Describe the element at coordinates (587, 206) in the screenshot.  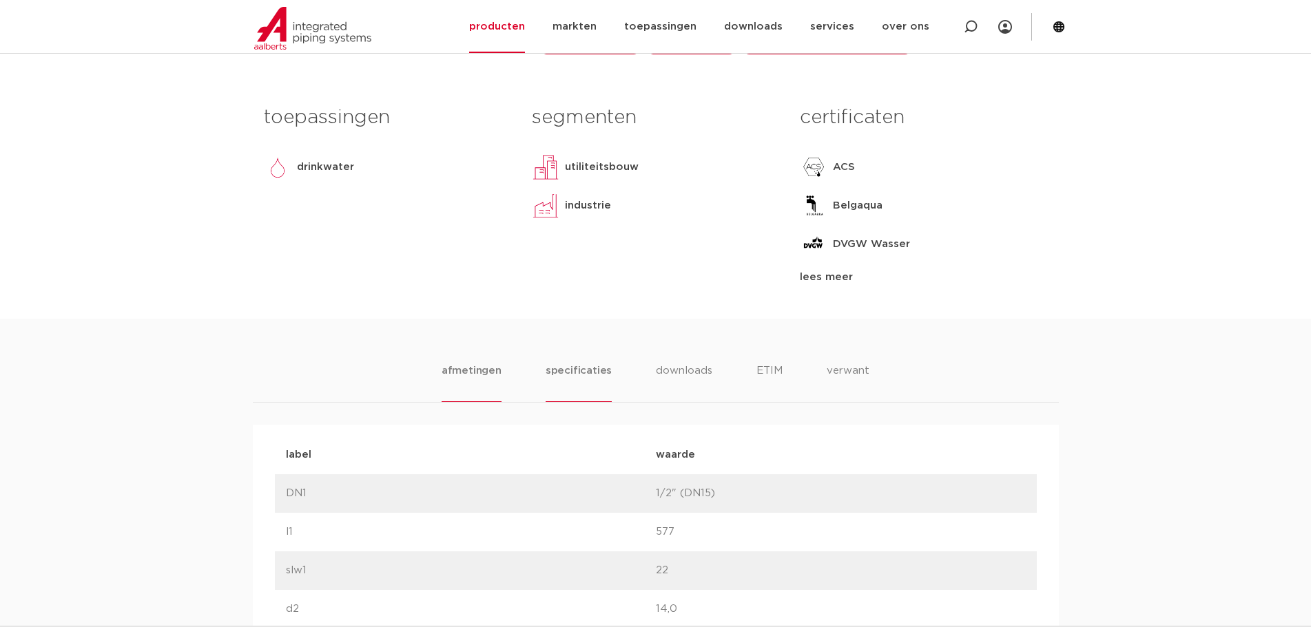
I see `p: industrie` at that location.